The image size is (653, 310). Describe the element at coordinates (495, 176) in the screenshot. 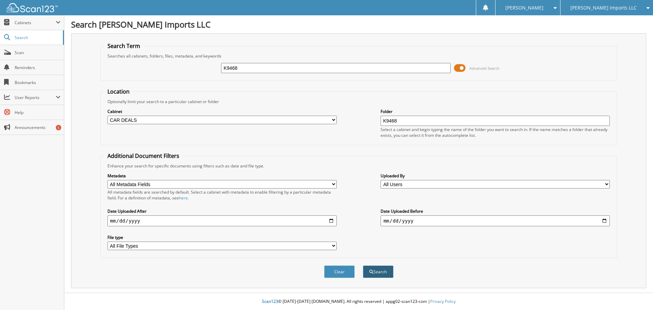

I see `label: Uploaded By` at that location.